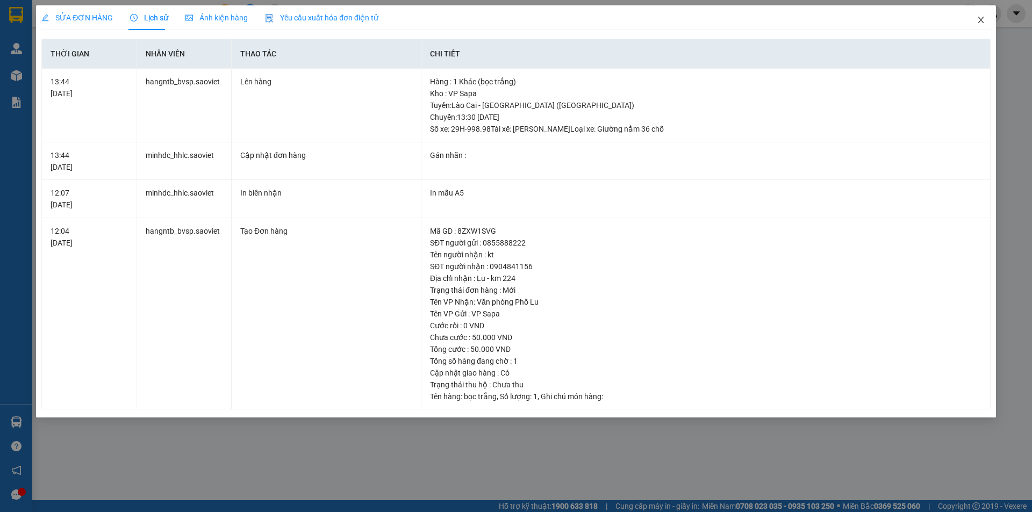 This screenshot has height=512, width=1032. What do you see at coordinates (706, 349) in the screenshot?
I see `div: Tổng cước : 50.000 VND` at bounding box center [706, 349].